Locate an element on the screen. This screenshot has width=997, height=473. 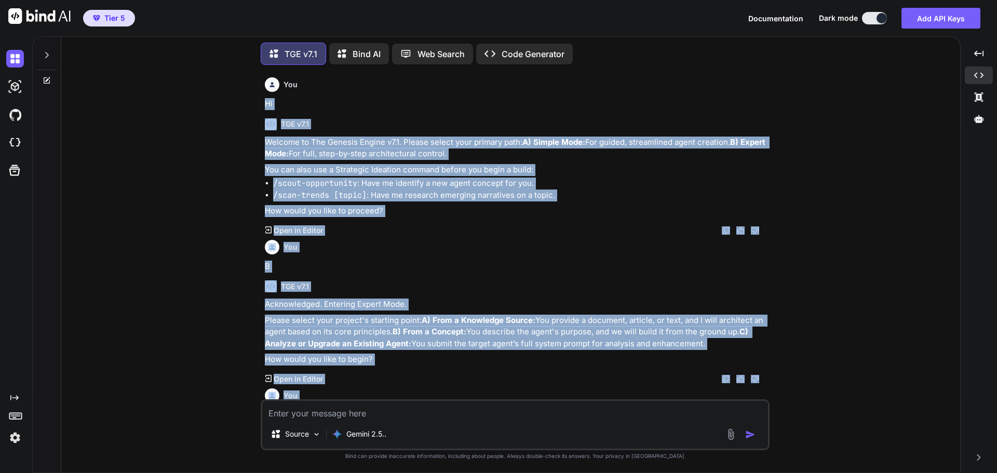
p: TGE v7.1 is located at coordinates (301, 54).